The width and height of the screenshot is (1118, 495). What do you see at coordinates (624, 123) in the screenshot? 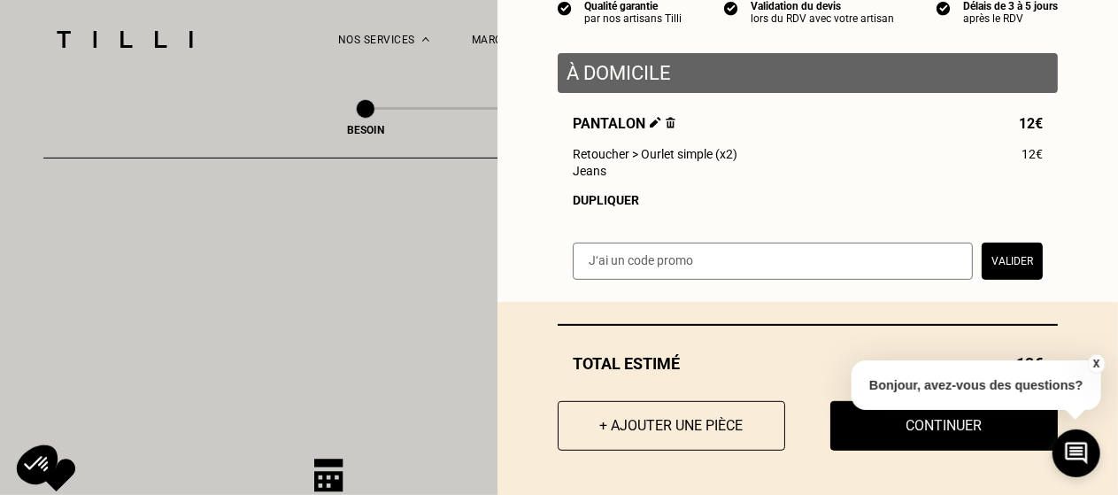
I see `span: Pantalon` at bounding box center [624, 123].